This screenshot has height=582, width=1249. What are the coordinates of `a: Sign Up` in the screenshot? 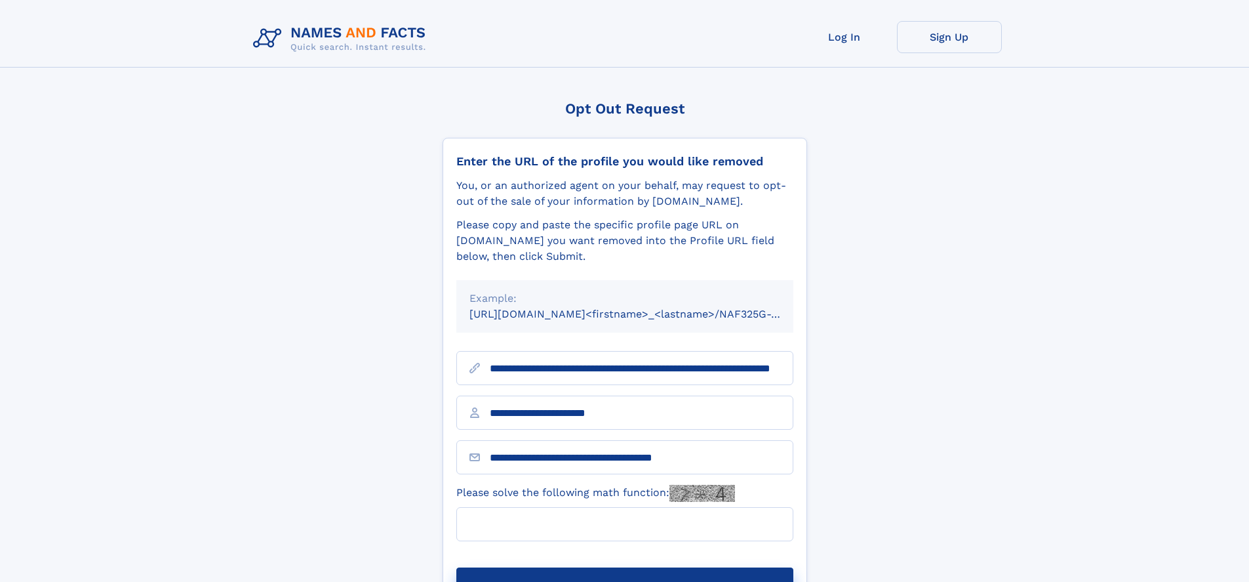 It's located at (949, 37).